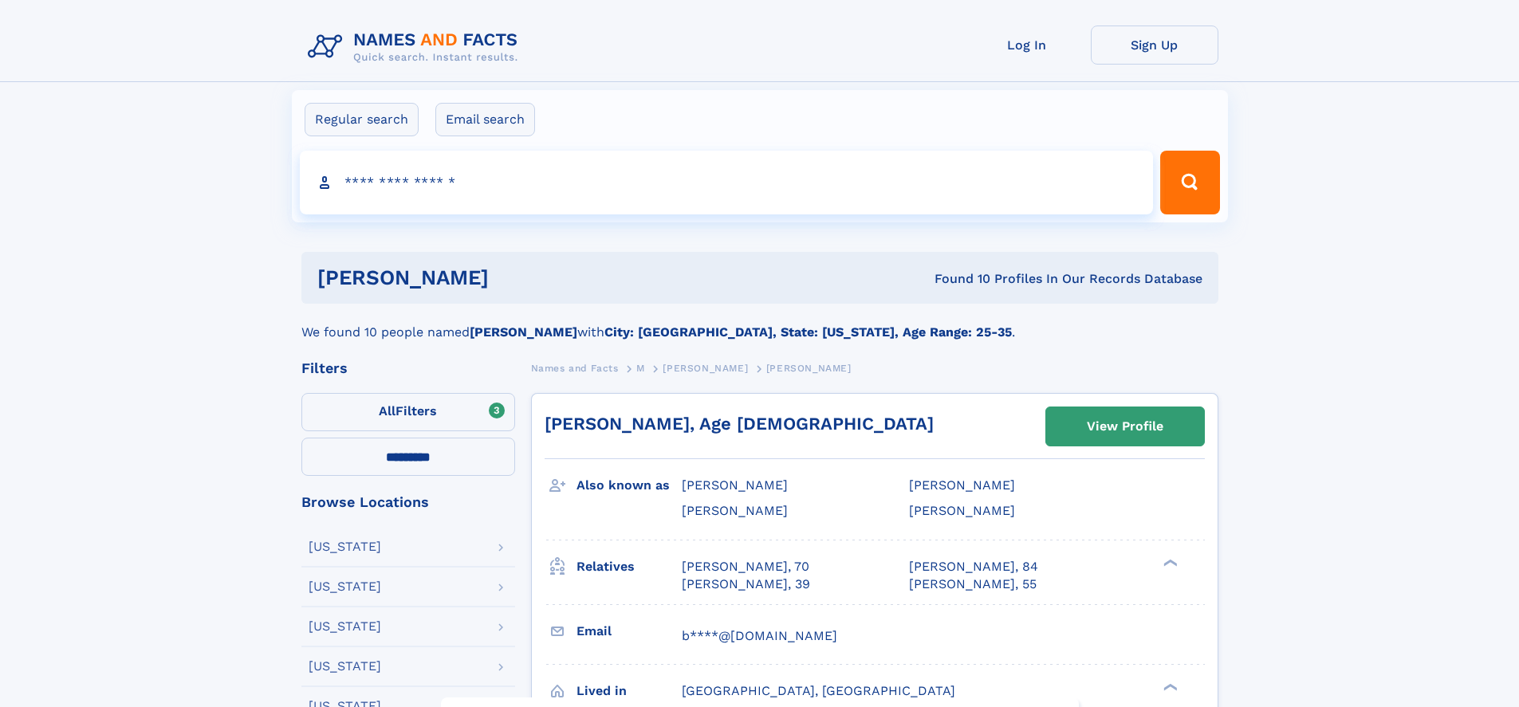 The image size is (1519, 707). I want to click on img: Logo Names and Facts, so click(416, 47).